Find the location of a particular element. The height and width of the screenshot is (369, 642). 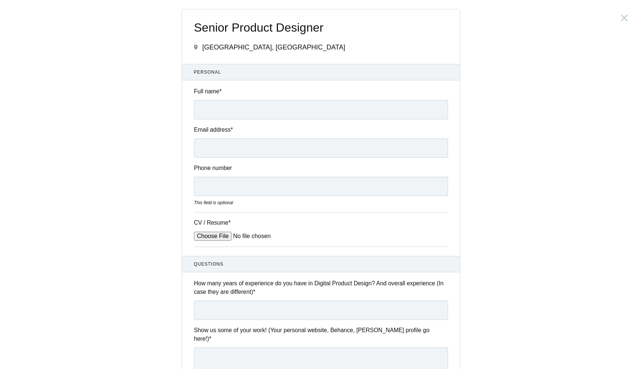

span: Questions is located at coordinates (321, 264).